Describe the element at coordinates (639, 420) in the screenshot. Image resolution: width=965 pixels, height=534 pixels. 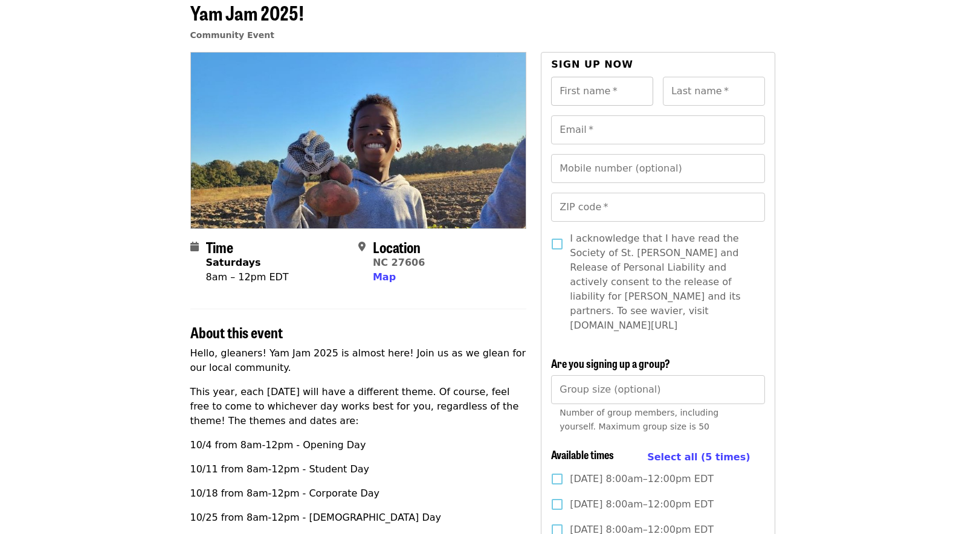
I see `span: Number of group members, including yourself. Maximum group size is 50` at that location.